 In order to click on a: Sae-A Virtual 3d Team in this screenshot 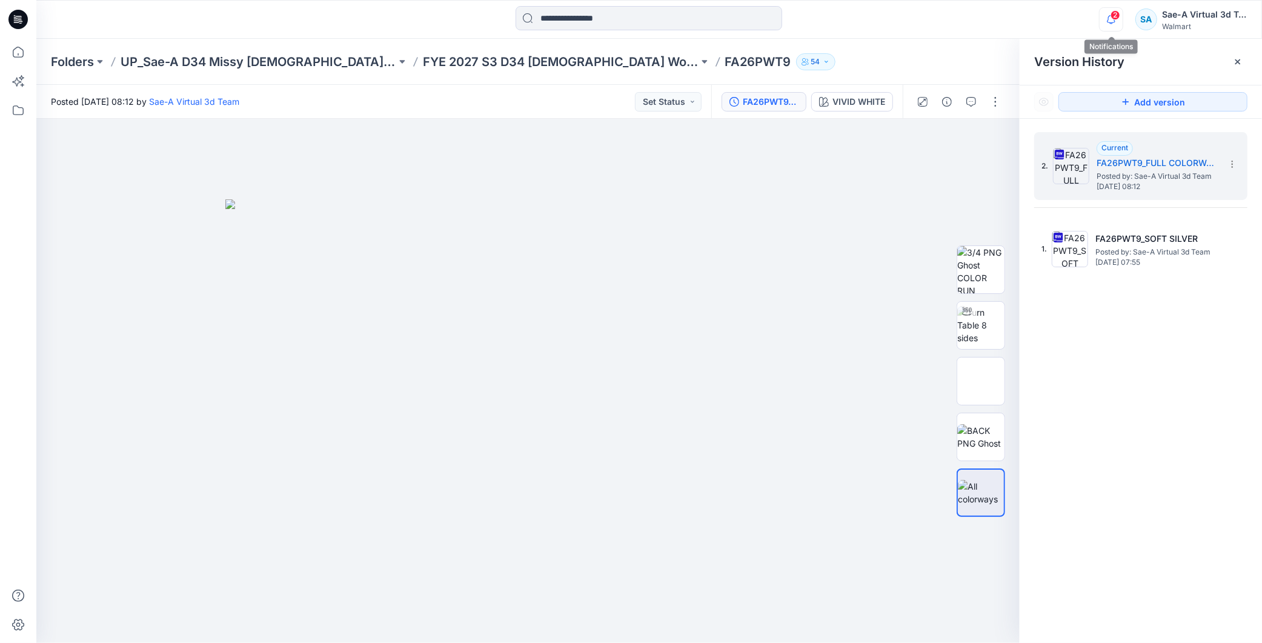, I will do `click(194, 101)`.